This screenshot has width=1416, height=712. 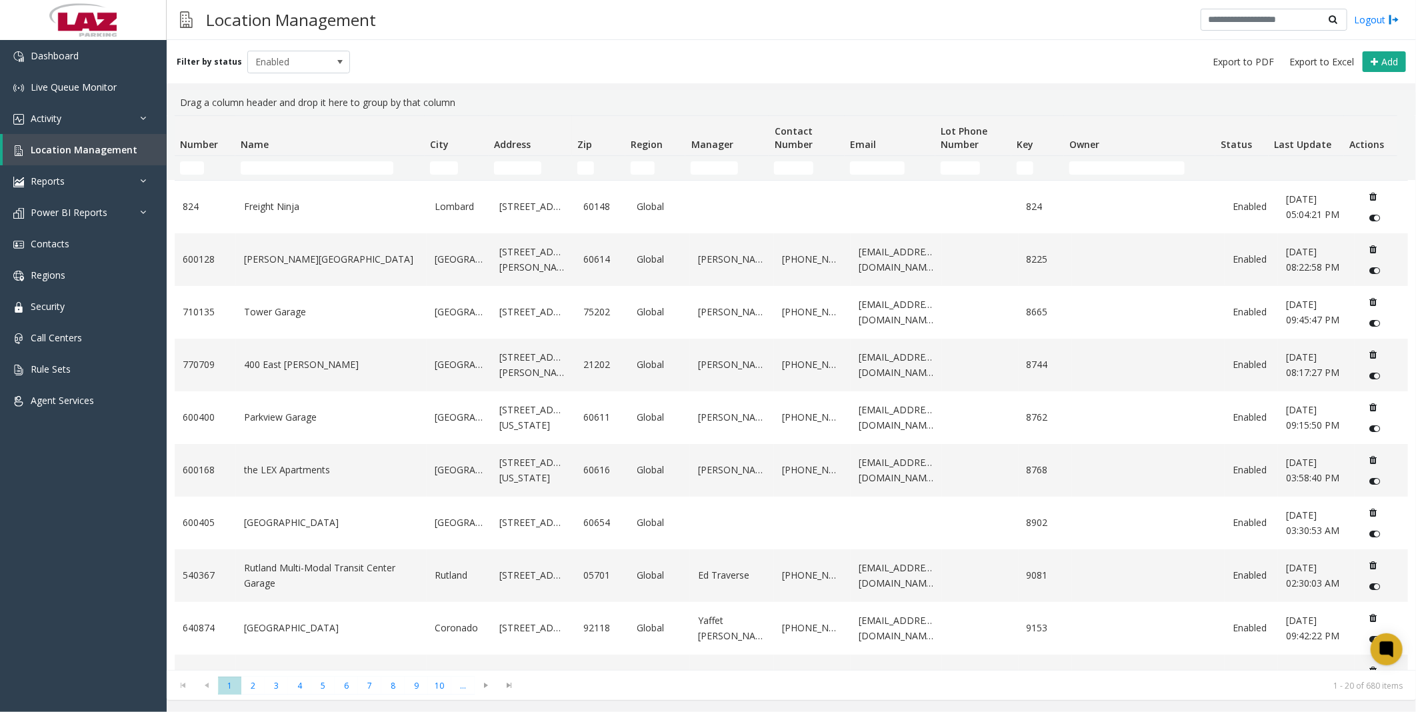 I want to click on a: Rutland, so click(x=459, y=575).